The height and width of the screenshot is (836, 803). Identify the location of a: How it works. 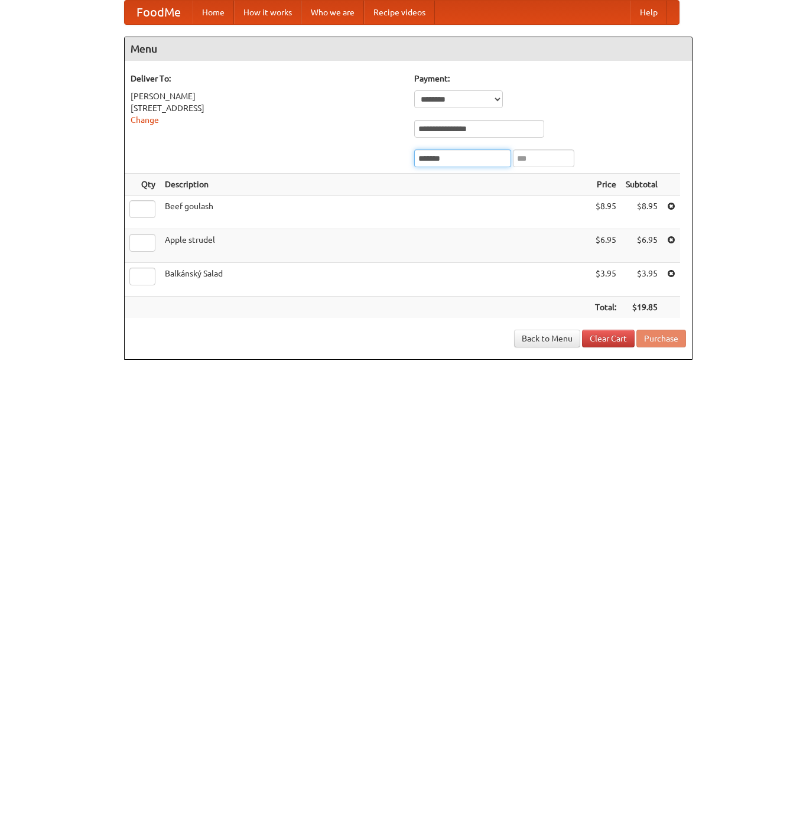
(268, 12).